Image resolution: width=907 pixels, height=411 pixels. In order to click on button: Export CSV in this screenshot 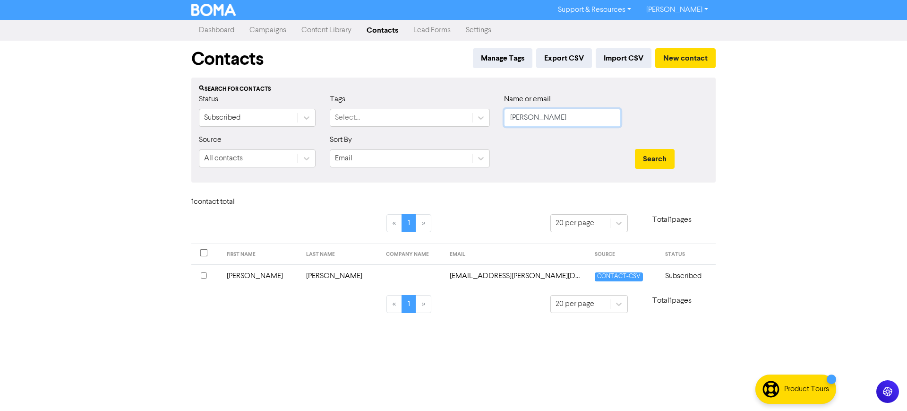, I will do `click(564, 58)`.